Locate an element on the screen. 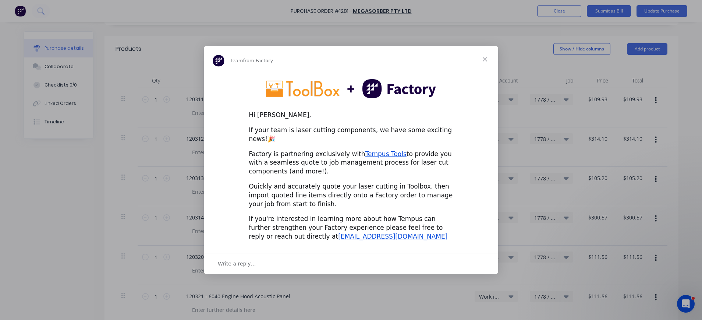 The image size is (702, 320). span: from Factory is located at coordinates (258, 60).